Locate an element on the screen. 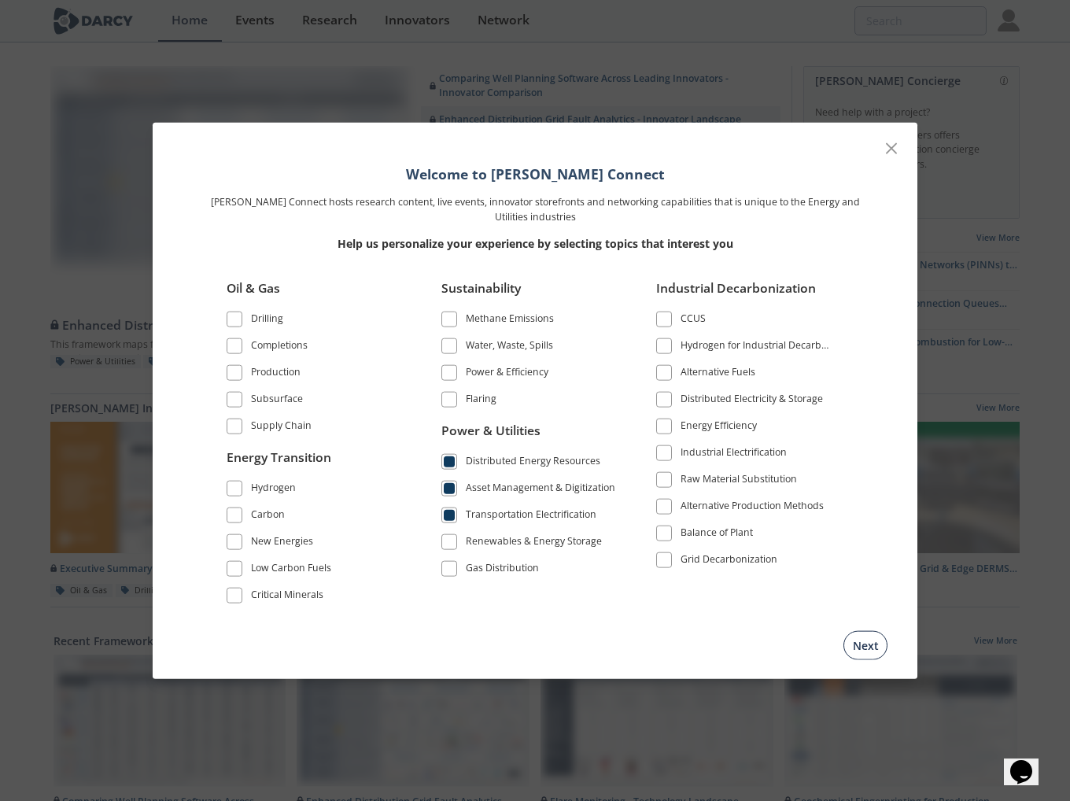 The image size is (1070, 801). div: Alternative Fuels is located at coordinates (718, 375).